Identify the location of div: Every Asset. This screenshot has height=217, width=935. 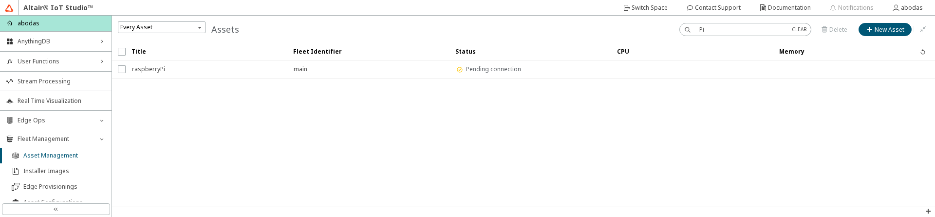
(136, 27).